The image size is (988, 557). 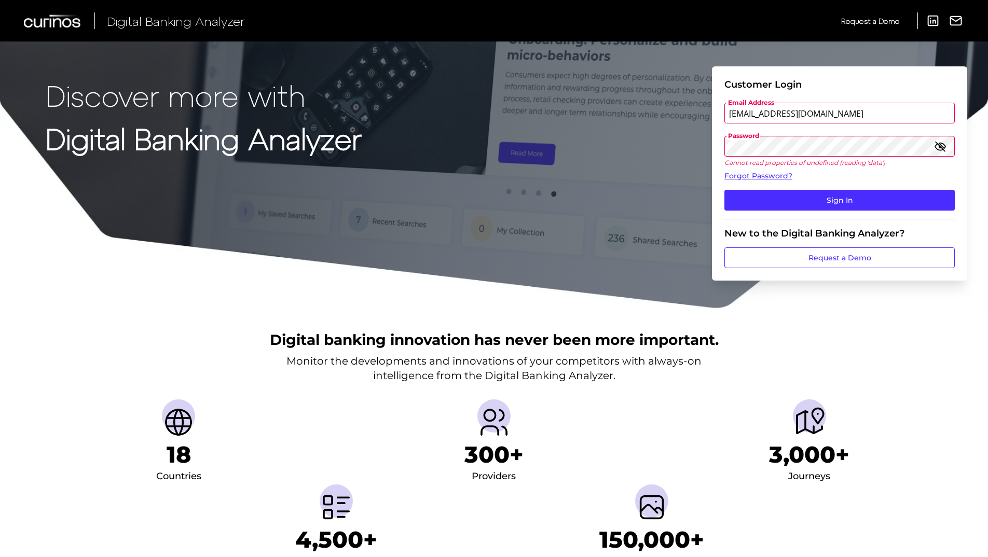 I want to click on div: Providers, so click(x=493, y=477).